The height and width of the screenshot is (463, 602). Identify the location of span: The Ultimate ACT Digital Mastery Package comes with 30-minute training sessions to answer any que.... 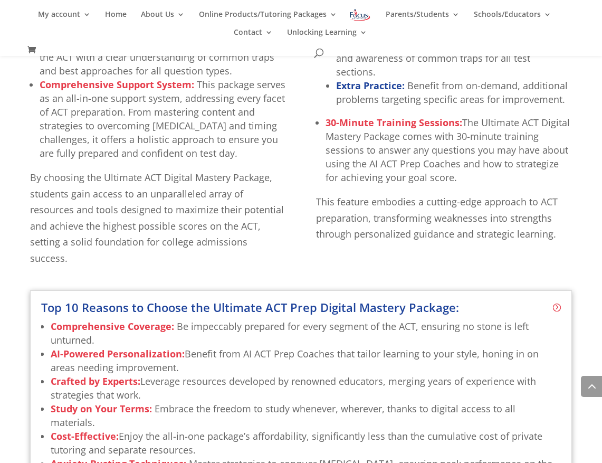
(448, 150).